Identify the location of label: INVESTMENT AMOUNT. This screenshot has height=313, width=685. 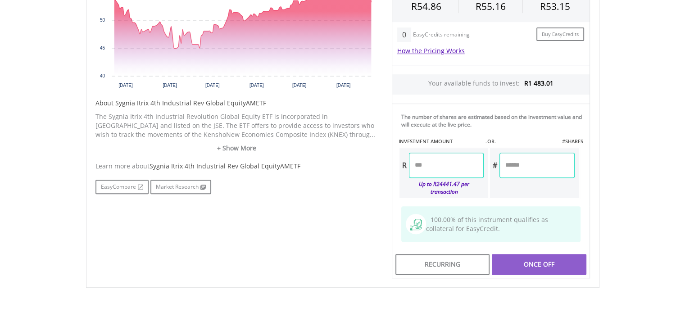
(426, 142).